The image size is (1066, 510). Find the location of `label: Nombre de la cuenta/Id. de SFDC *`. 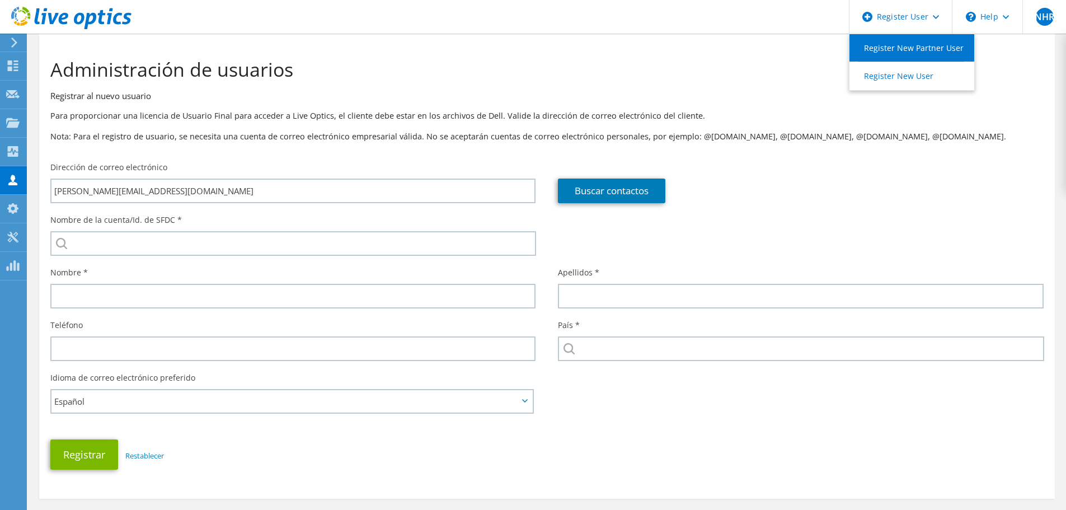

label: Nombre de la cuenta/Id. de SFDC * is located at coordinates (116, 220).